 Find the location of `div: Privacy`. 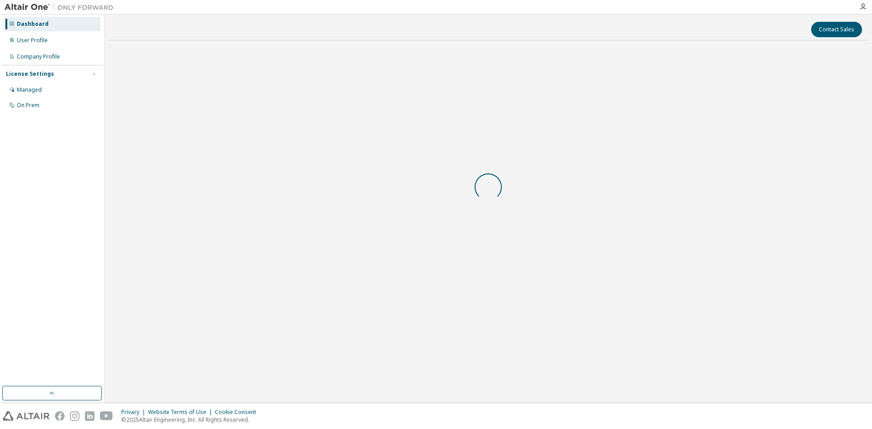

div: Privacy is located at coordinates (134, 412).